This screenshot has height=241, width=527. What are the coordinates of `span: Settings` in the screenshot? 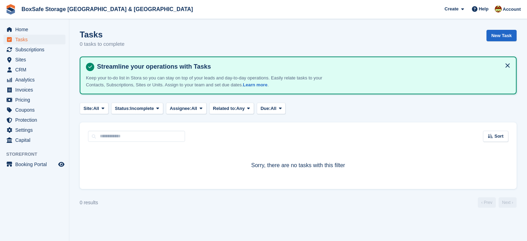 It's located at (36, 130).